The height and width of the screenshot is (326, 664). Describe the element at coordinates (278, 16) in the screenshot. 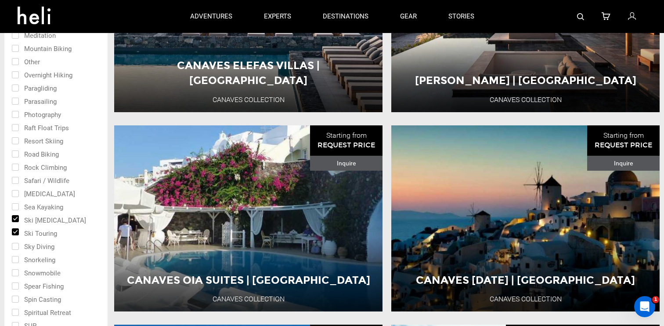

I see `p: experts` at that location.